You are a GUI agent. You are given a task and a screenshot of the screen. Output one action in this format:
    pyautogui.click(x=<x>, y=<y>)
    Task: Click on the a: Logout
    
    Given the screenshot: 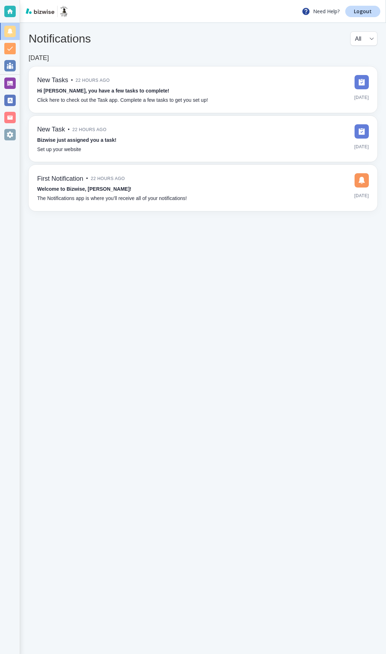 What is the action you would take?
    pyautogui.click(x=363, y=11)
    